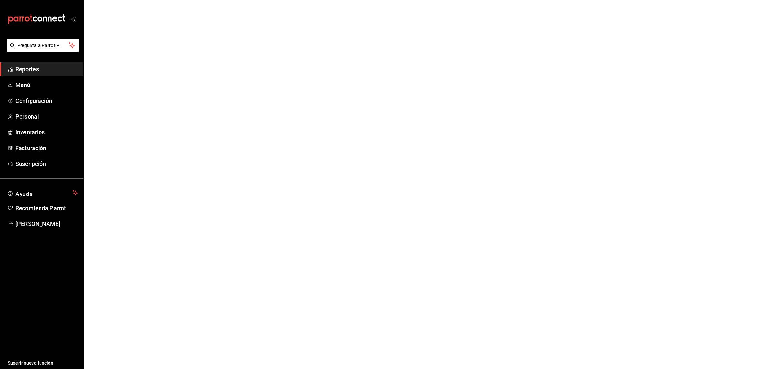 This screenshot has height=369, width=771. What do you see at coordinates (47, 132) in the screenshot?
I see `span: Inventarios` at bounding box center [47, 132].